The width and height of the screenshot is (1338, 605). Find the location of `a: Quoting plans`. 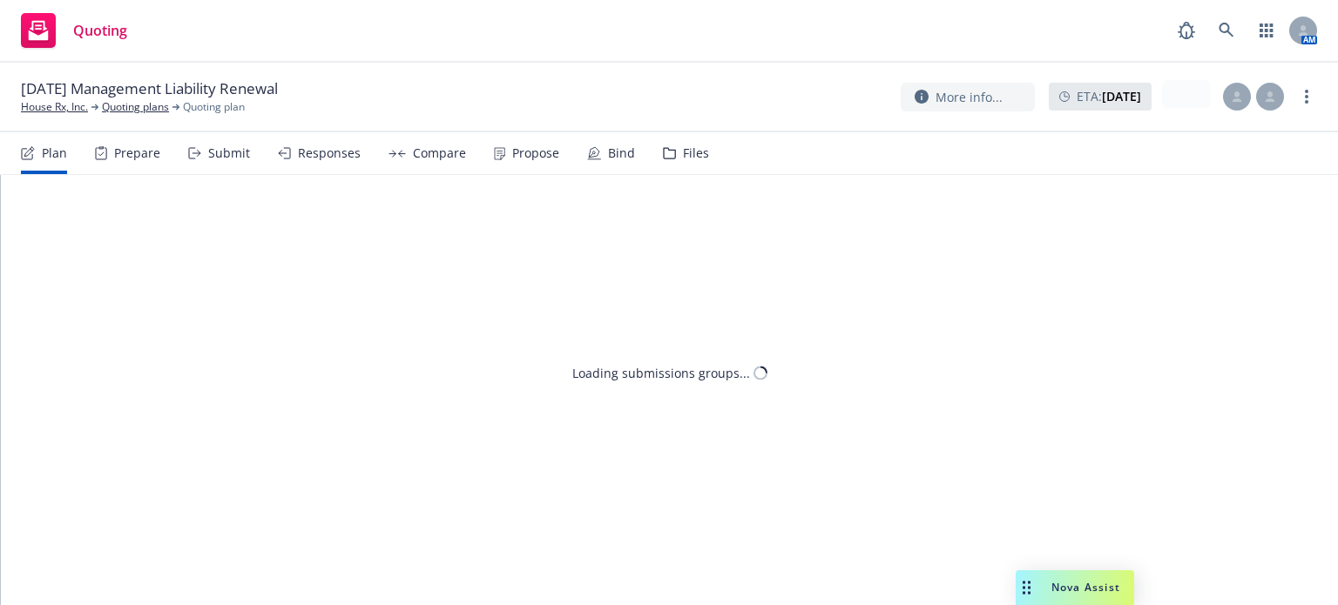

a: Quoting plans is located at coordinates (135, 107).